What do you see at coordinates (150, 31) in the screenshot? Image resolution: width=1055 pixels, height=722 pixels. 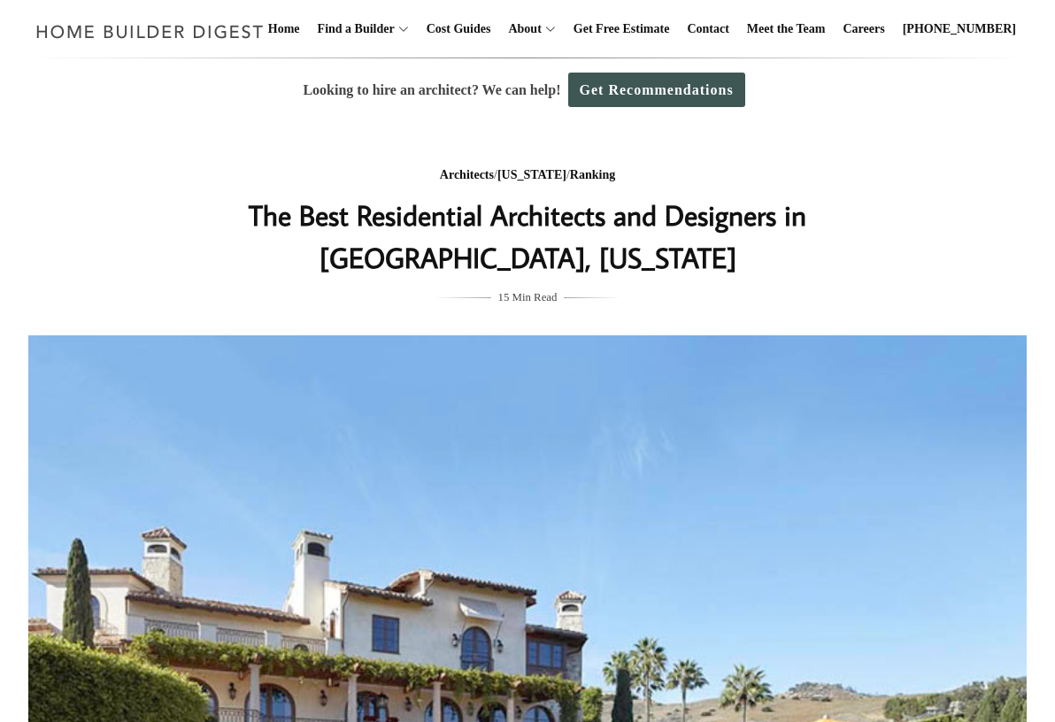 I see `img: Home Builder Digest` at bounding box center [150, 31].